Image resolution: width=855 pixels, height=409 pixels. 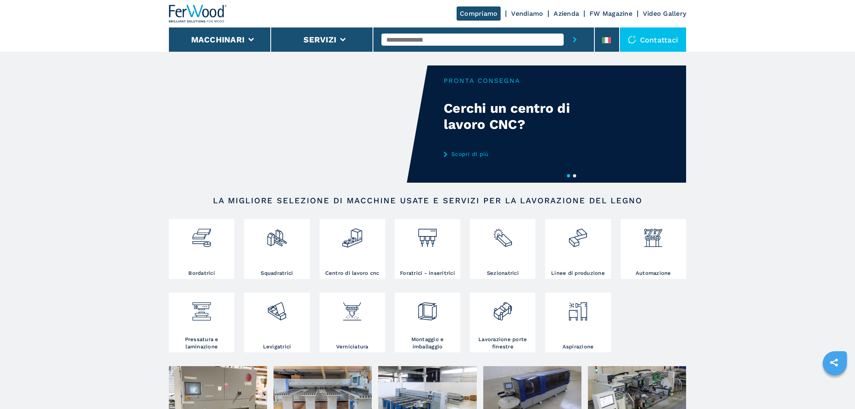 I want to click on h3: Lavorazione porte finestre, so click(x=503, y=343).